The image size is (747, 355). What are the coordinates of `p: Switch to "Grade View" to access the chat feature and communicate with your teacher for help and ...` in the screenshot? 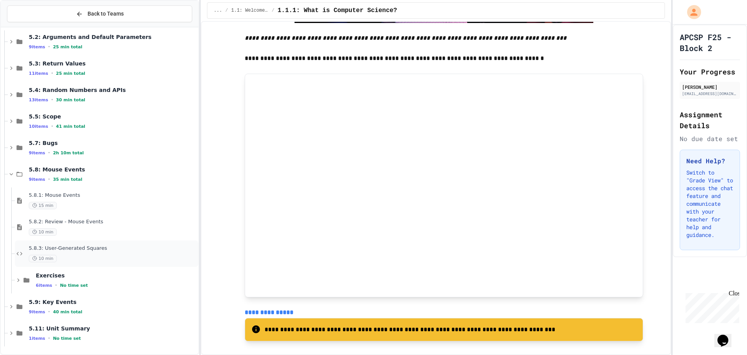 It's located at (710, 204).